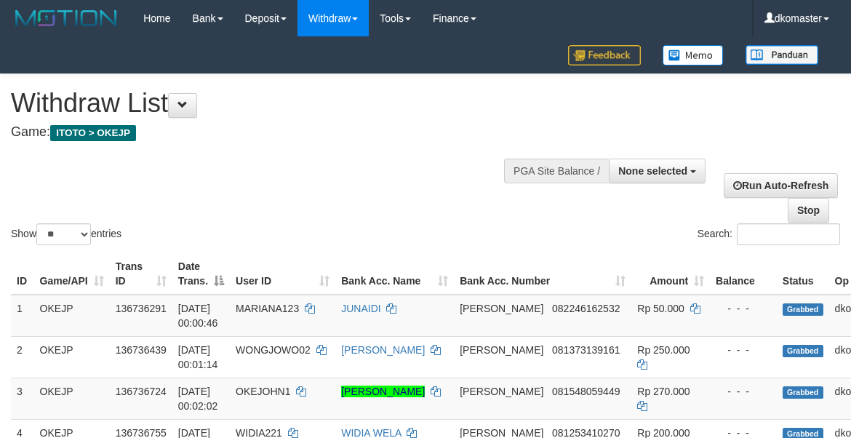  Describe the element at coordinates (63, 234) in the screenshot. I see `select: Showentries` at that location.